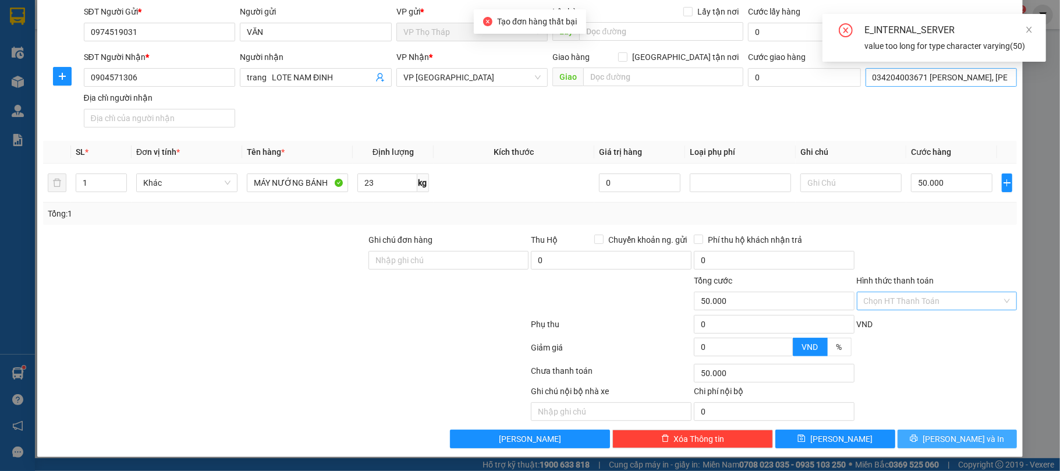  I want to click on label: Cước giao hàng, so click(776, 57).